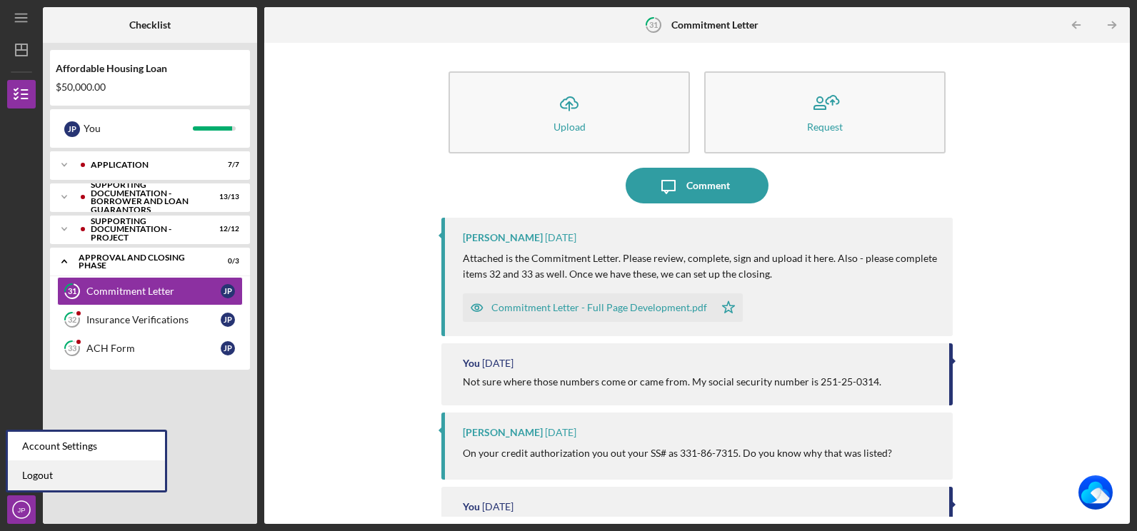 The height and width of the screenshot is (531, 1137). I want to click on p: On your credit authorization you out your SS# as 331-86-7315. Do you know why that was listed?, so click(677, 453).